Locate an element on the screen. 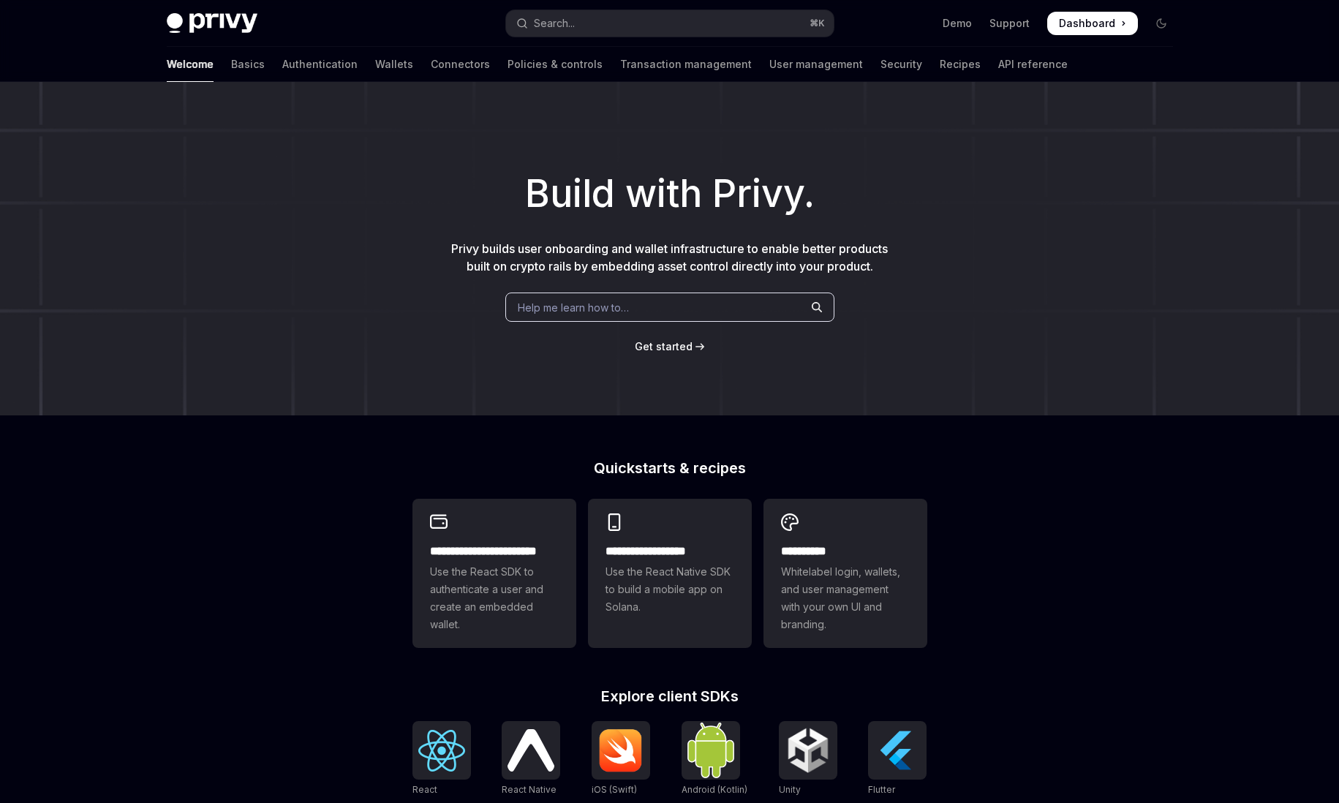 The height and width of the screenshot is (803, 1339). a: Transaction management is located at coordinates (686, 64).